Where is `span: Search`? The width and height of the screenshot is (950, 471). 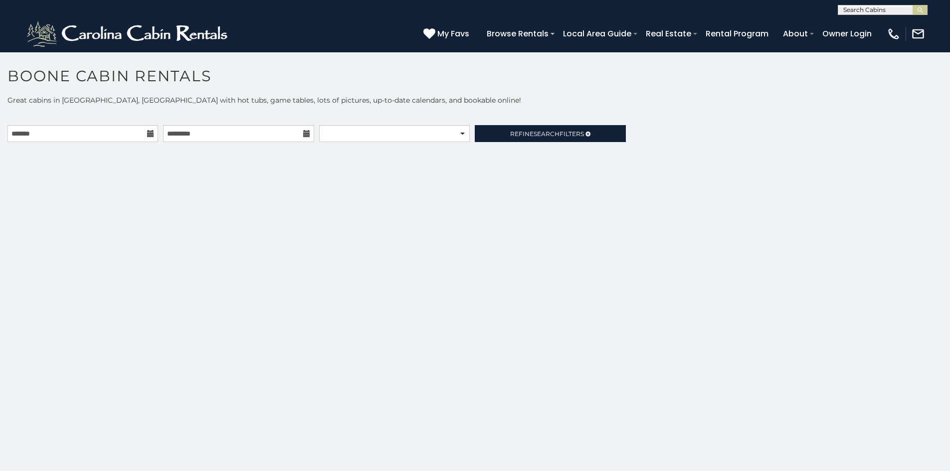 span: Search is located at coordinates (546, 134).